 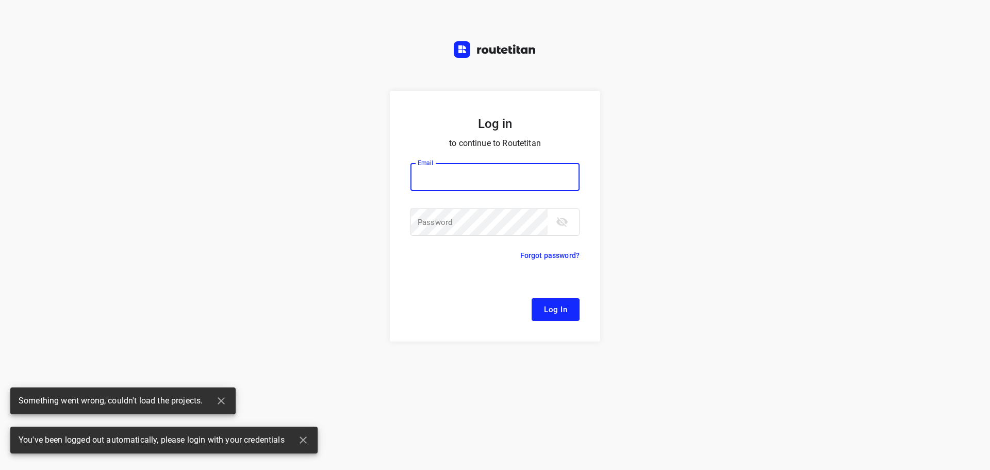 What do you see at coordinates (152, 440) in the screenshot?
I see `span: You've been logged out automatically, please login with your credentials` at bounding box center [152, 440].